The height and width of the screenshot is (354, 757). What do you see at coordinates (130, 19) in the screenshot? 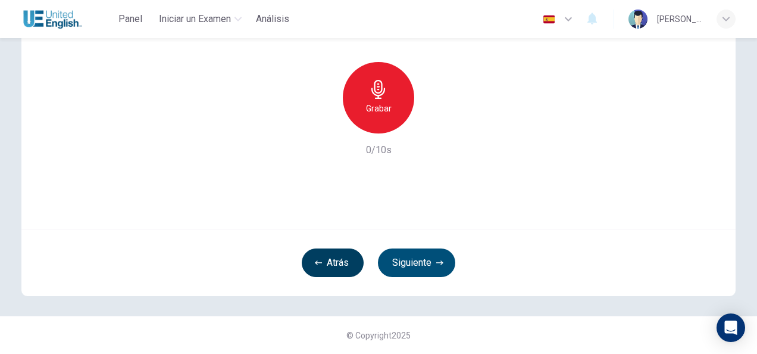
I see `button: Panel` at bounding box center [130, 19].